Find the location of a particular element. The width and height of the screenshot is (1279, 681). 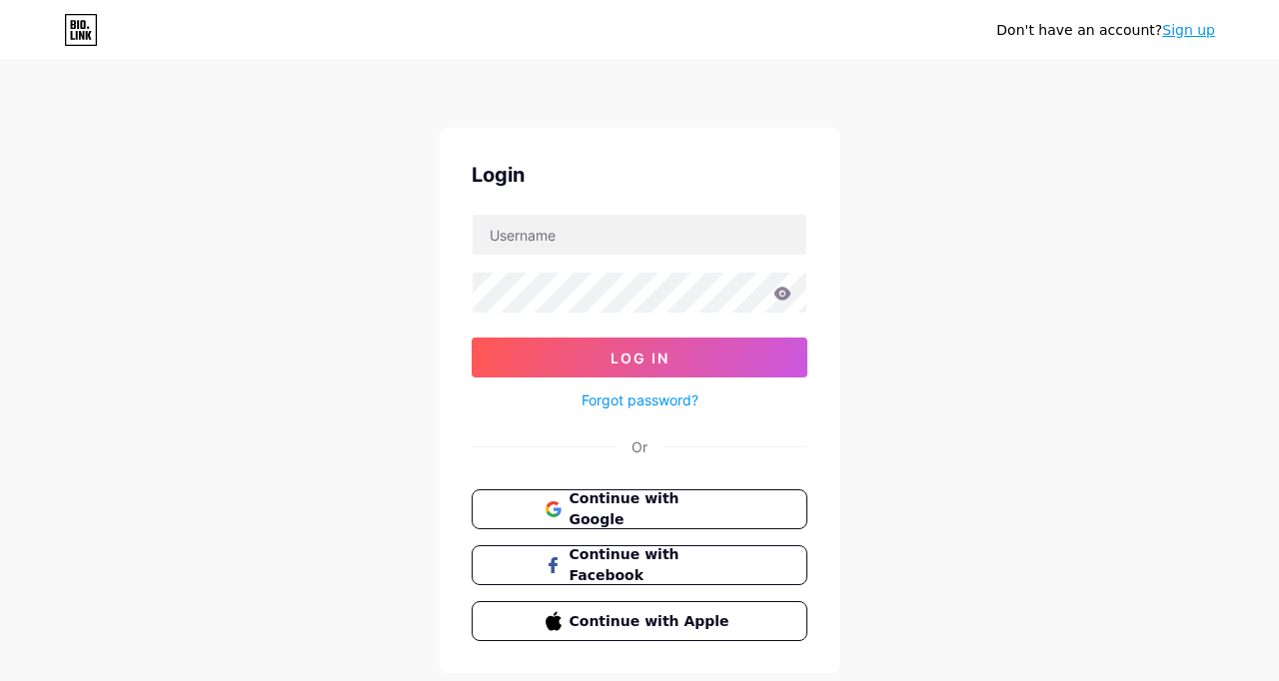

input: Username is located at coordinates (639, 235).